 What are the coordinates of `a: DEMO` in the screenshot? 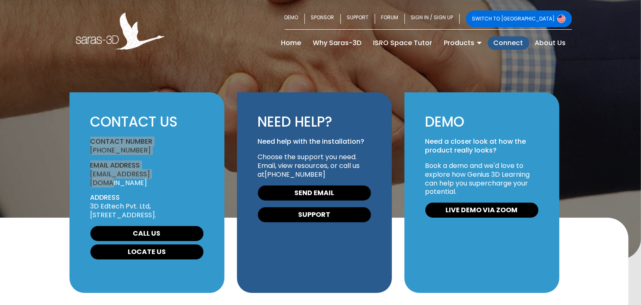 It's located at (295, 19).